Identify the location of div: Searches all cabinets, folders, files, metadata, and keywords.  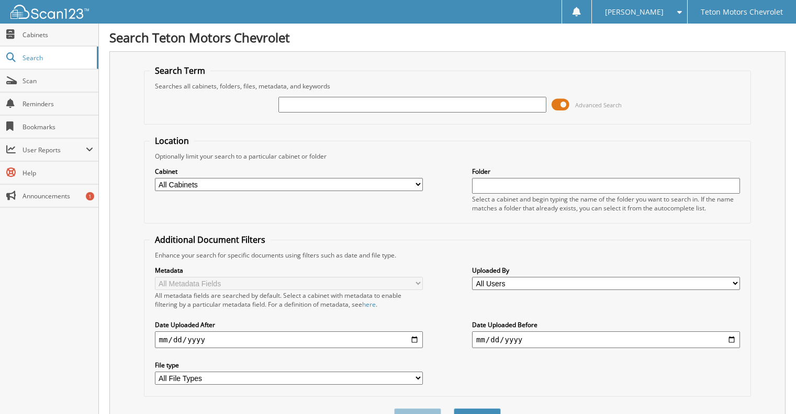
(448, 86).